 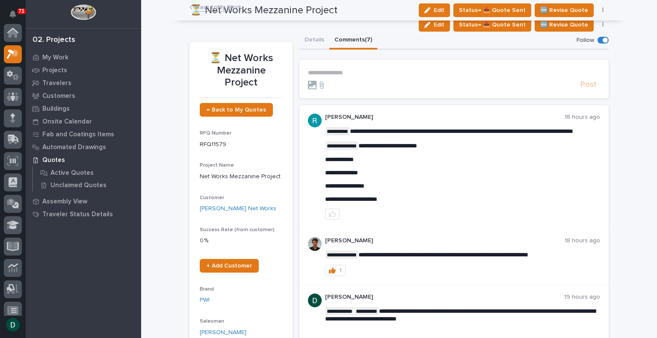 I want to click on p: RFQ11579, so click(x=241, y=145).